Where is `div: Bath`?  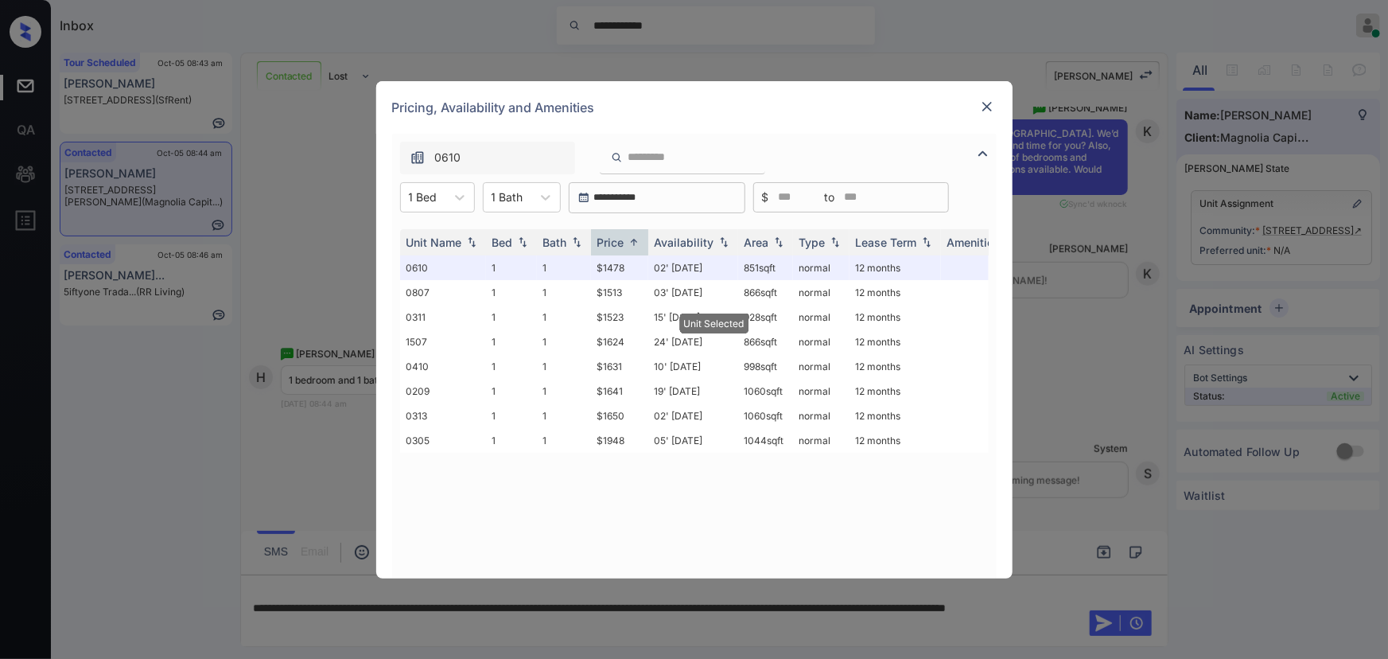
div: Bath is located at coordinates (555, 242).